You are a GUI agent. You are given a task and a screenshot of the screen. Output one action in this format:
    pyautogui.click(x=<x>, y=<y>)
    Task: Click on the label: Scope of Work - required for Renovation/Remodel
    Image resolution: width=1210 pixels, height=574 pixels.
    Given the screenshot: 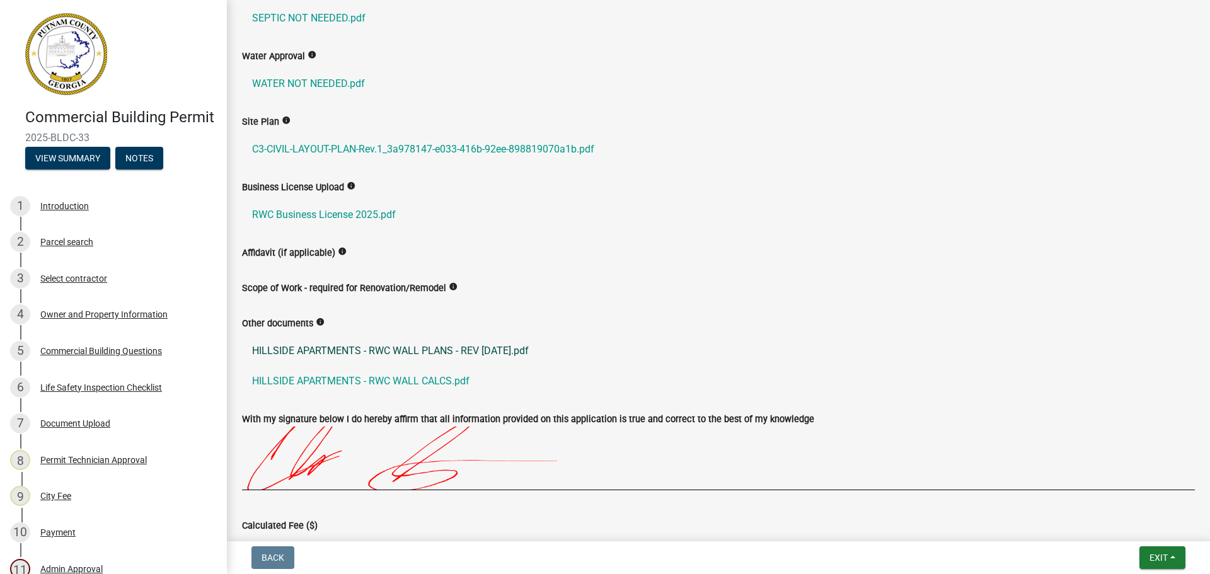 What is the action you would take?
    pyautogui.click(x=344, y=289)
    